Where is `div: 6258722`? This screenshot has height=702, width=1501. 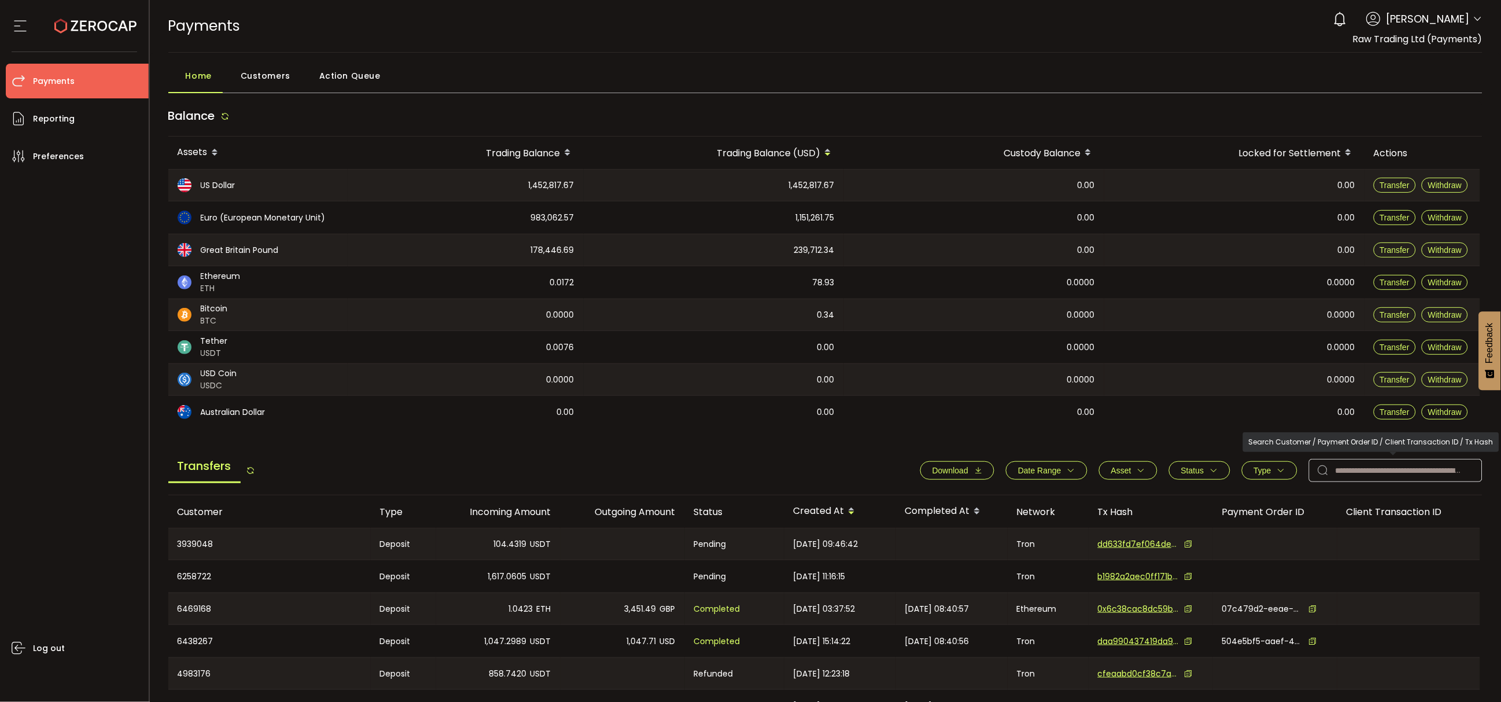
div: 6258722 is located at coordinates (270, 576).